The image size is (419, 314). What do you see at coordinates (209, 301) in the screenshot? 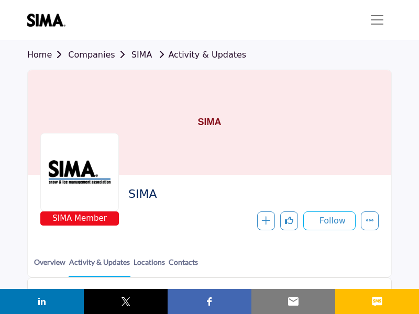
I see `img: facebook sharing button` at bounding box center [209, 301].